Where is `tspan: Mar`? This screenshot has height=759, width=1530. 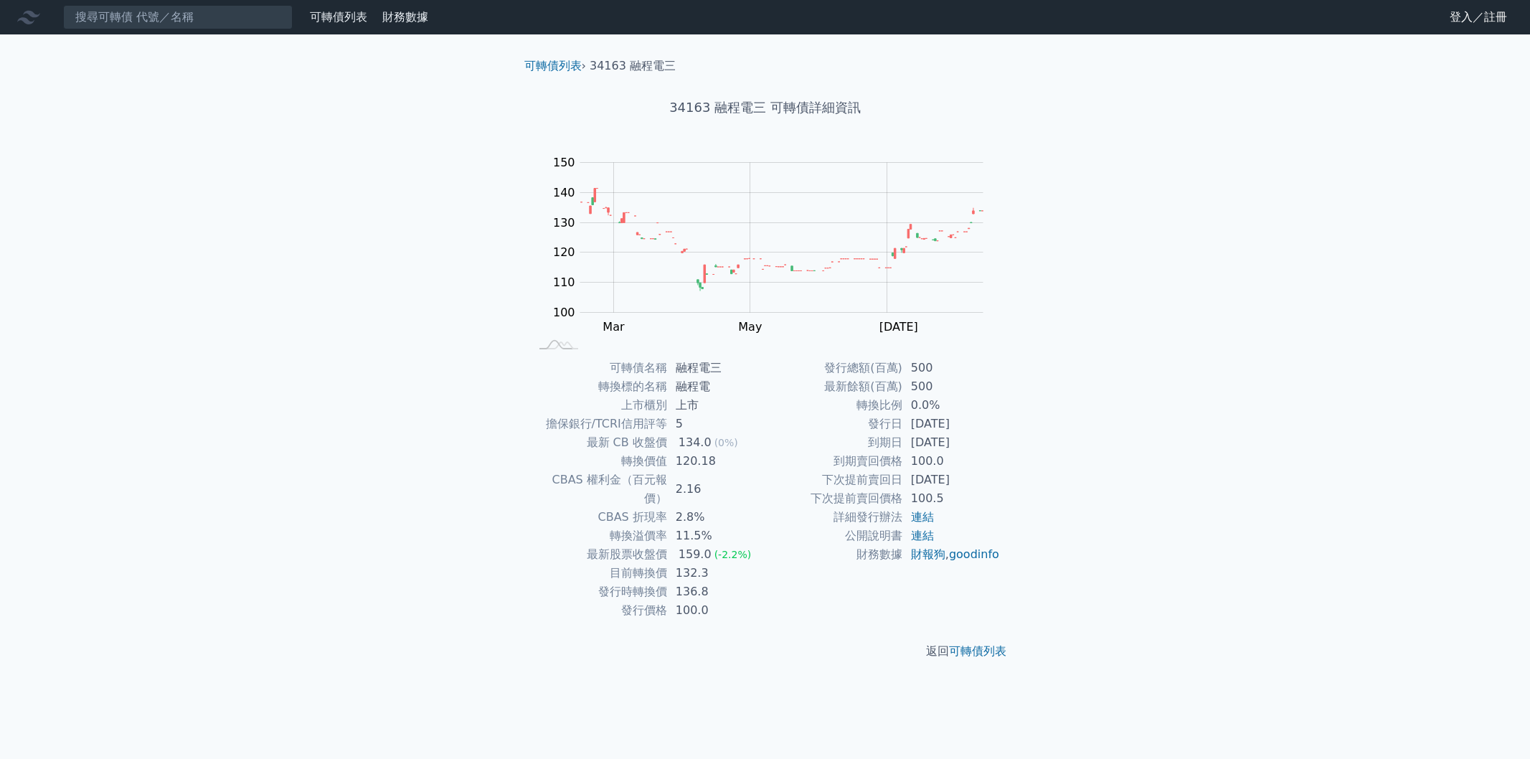 tspan: Mar is located at coordinates (614, 326).